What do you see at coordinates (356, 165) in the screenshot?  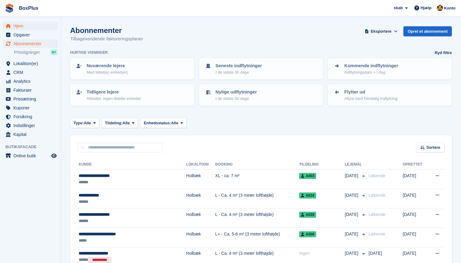 I see `th: Lejemål` at bounding box center [356, 165].